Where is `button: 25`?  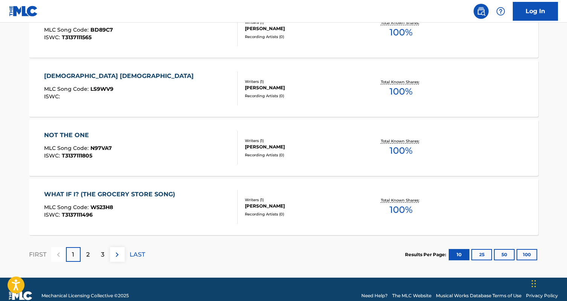
button: 25 is located at coordinates (482, 255).